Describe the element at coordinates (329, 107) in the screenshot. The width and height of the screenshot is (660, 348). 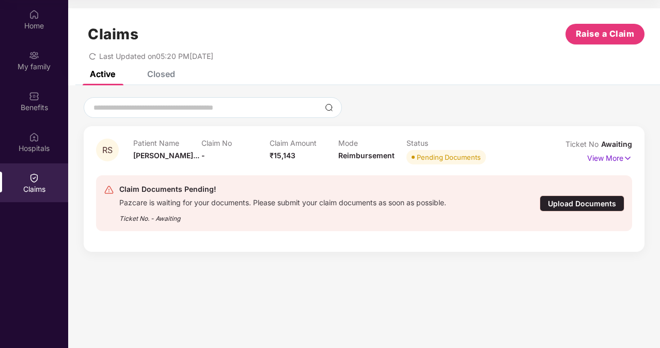
I see `img: svg+xml;base64,PHN2ZyBpZD0iU2VhcmNoLTMyeDMyIiB4bWxucz0iaHR0cDovL3d3dy53My5vcmcvMjAwMC9zdmciIHdpZH...` at that location.